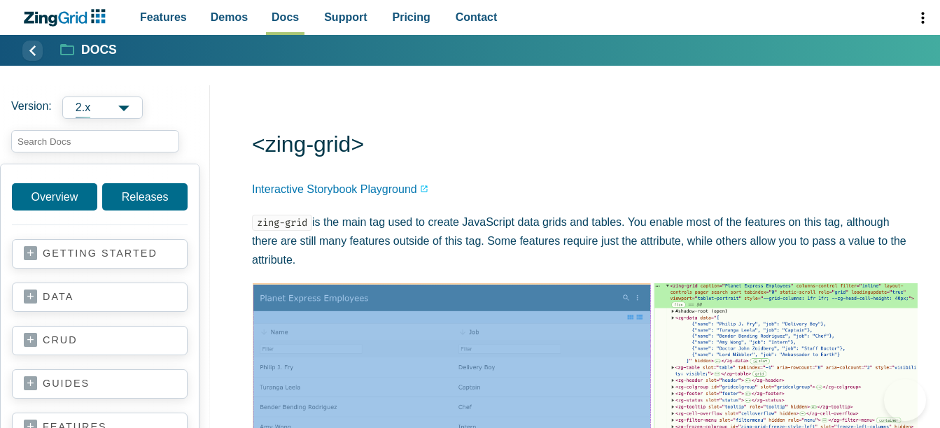 The image size is (940, 428). I want to click on h1: <zing-grid>, so click(584, 146).